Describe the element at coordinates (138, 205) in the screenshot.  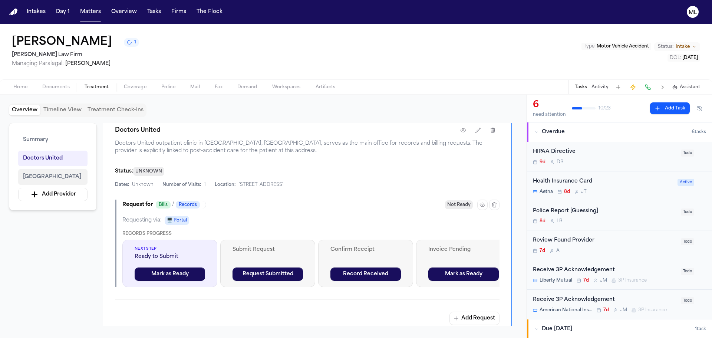
I see `span: Request for` at that location.